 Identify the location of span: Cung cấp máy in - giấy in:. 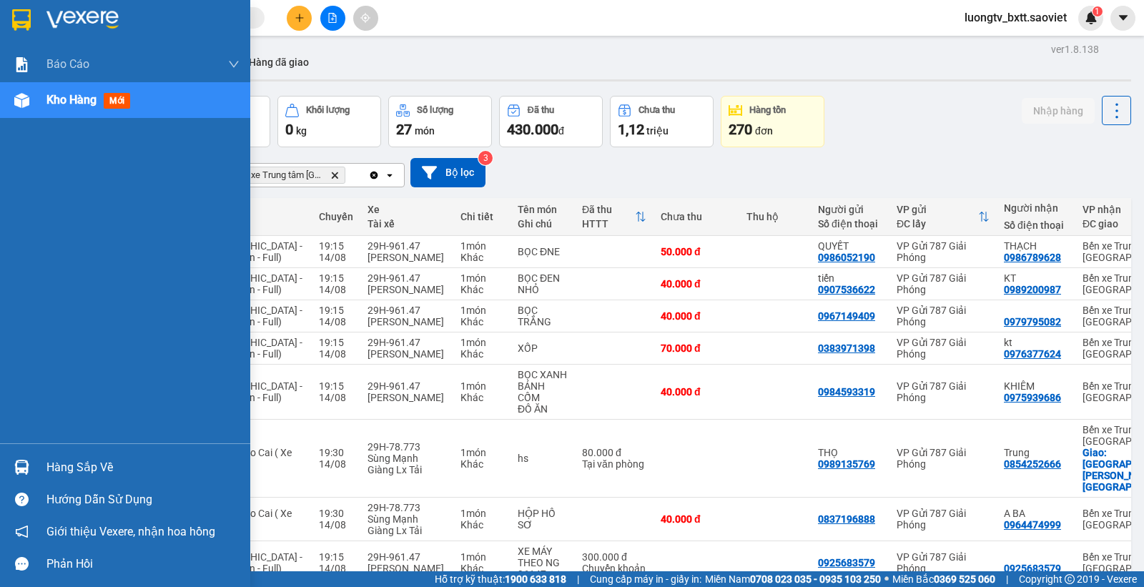
(646, 579).